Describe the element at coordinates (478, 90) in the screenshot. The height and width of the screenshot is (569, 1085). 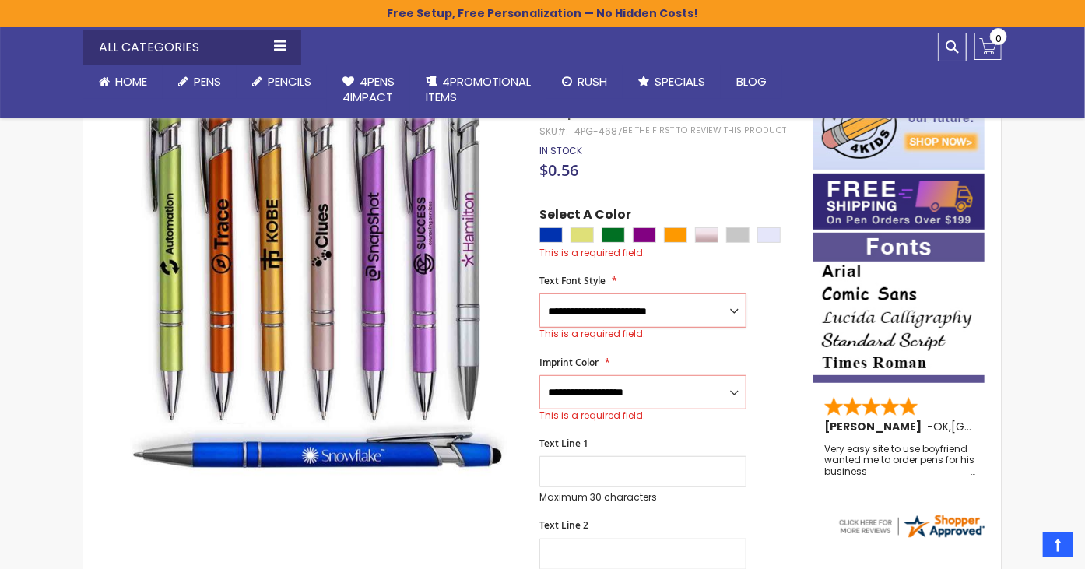
I see `a: 4PROMOTIONALITEMS` at that location.